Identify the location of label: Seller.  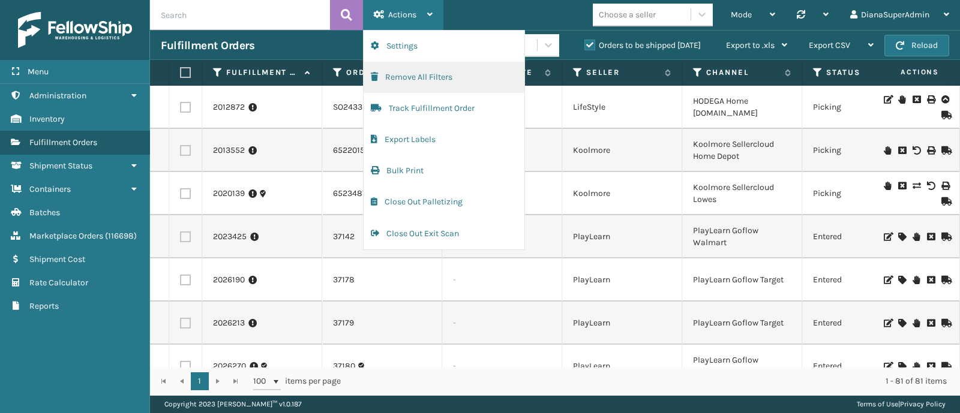
(622, 73).